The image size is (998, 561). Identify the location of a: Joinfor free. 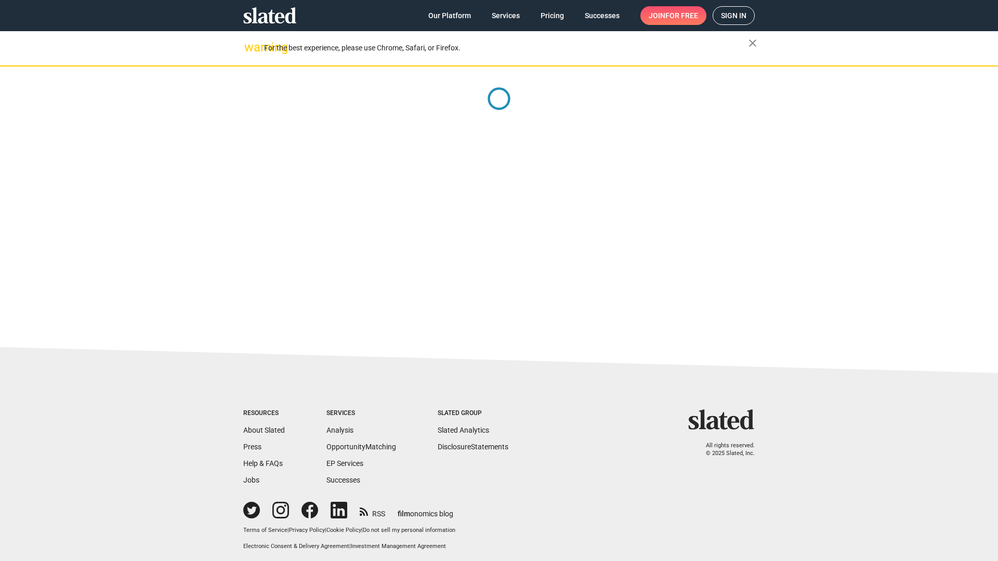
(673, 16).